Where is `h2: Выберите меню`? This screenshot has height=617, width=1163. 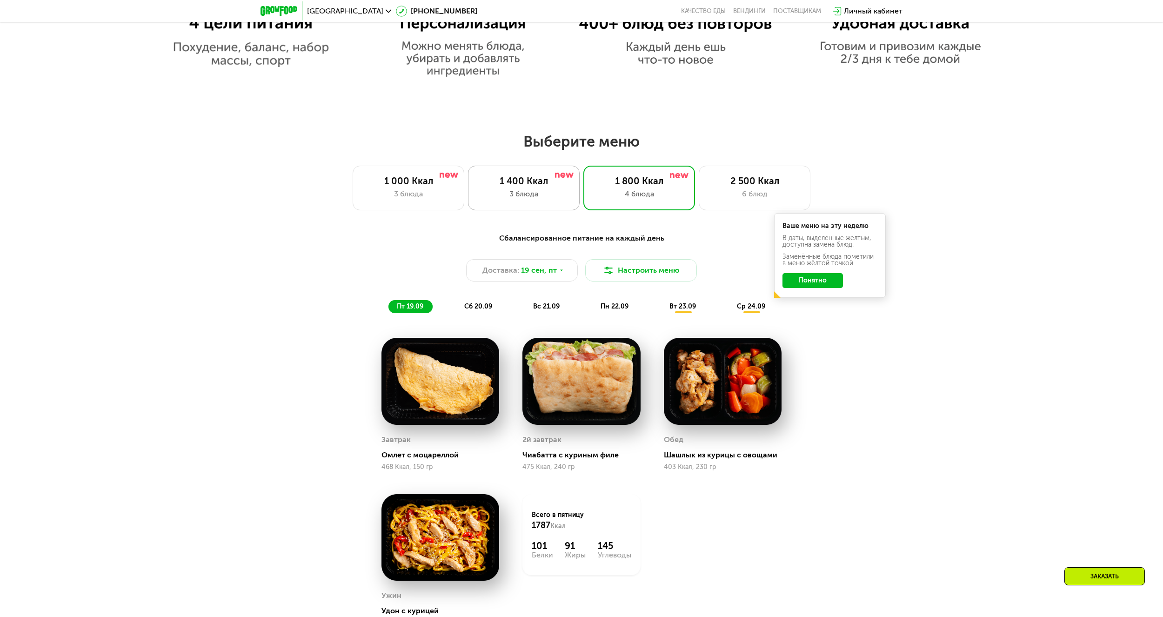
h2: Выберите меню is located at coordinates (581, 141).